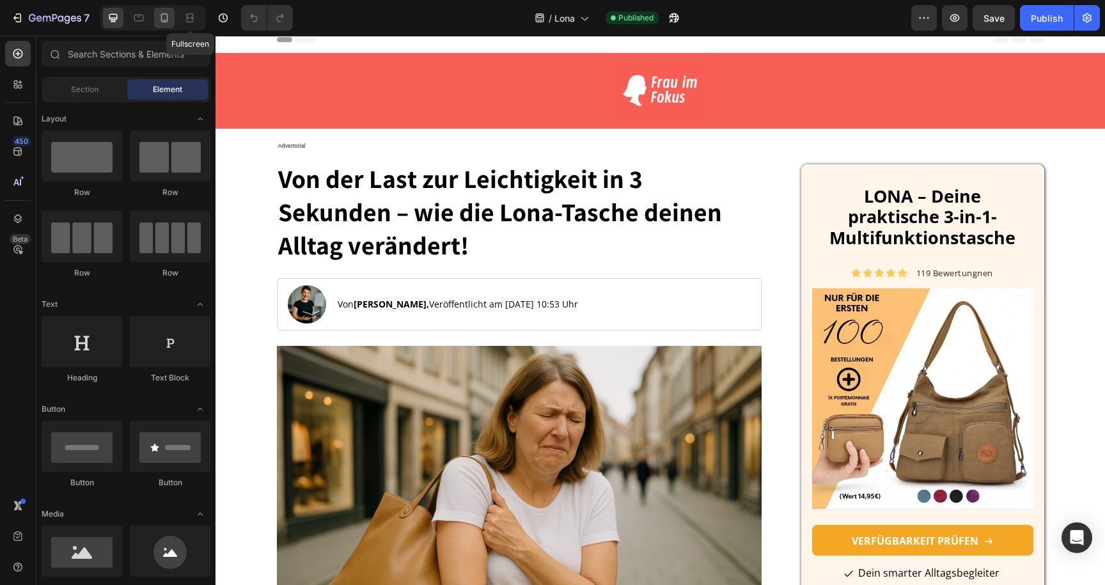  What do you see at coordinates (267, 18) in the screenshot?
I see `div: Undo/Redo` at bounding box center [267, 18].